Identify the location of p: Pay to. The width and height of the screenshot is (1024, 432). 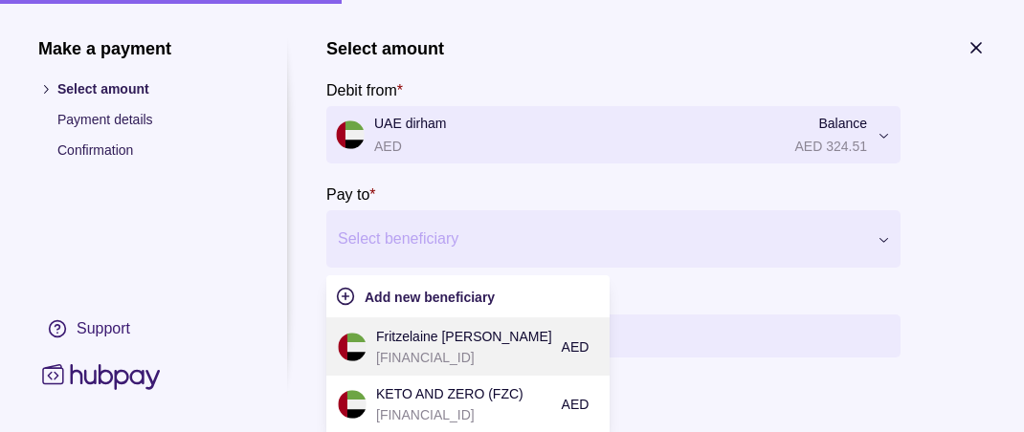
(347, 194).